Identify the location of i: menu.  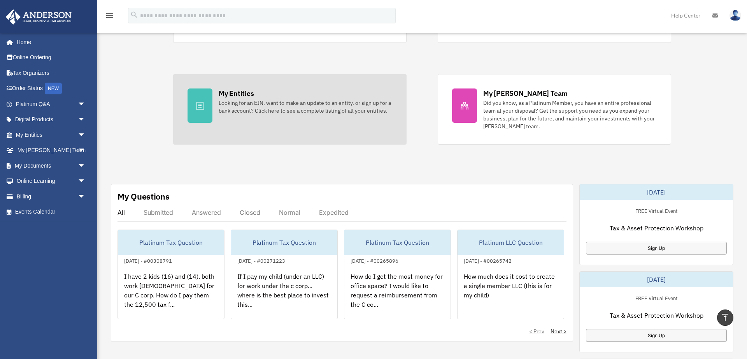
(110, 16).